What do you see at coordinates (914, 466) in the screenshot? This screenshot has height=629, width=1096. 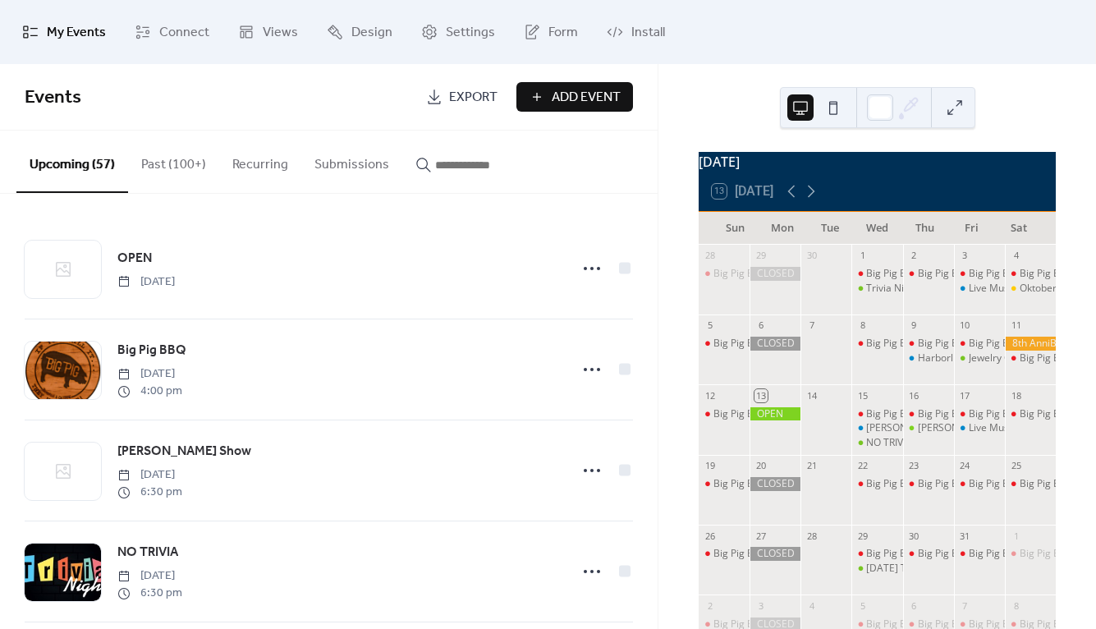 I see `div: 23` at bounding box center [914, 466].